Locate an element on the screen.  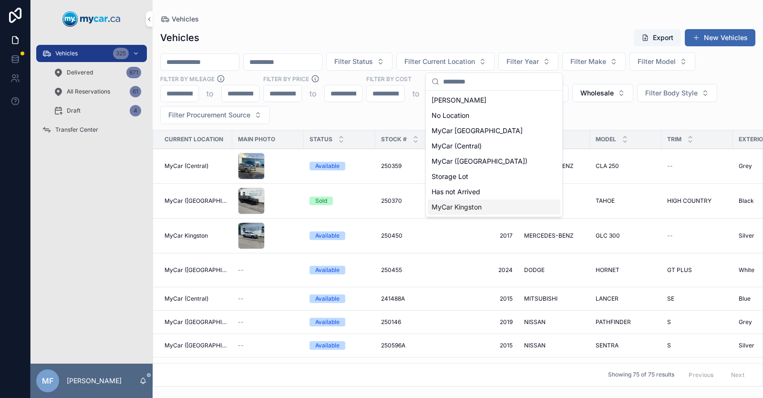
span: Stock # is located at coordinates (394, 139).